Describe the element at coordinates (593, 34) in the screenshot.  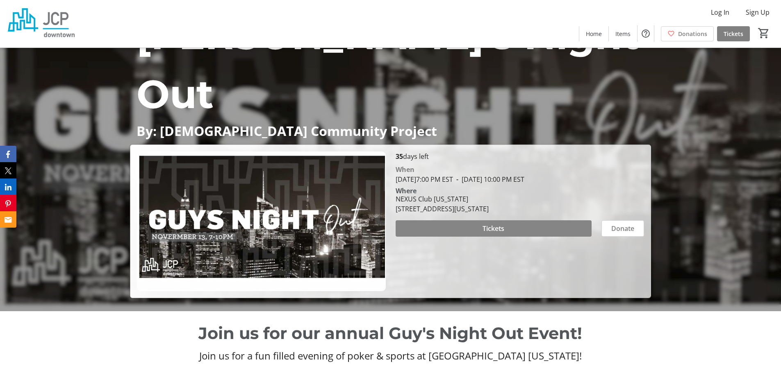
I see `a: Home` at that location.